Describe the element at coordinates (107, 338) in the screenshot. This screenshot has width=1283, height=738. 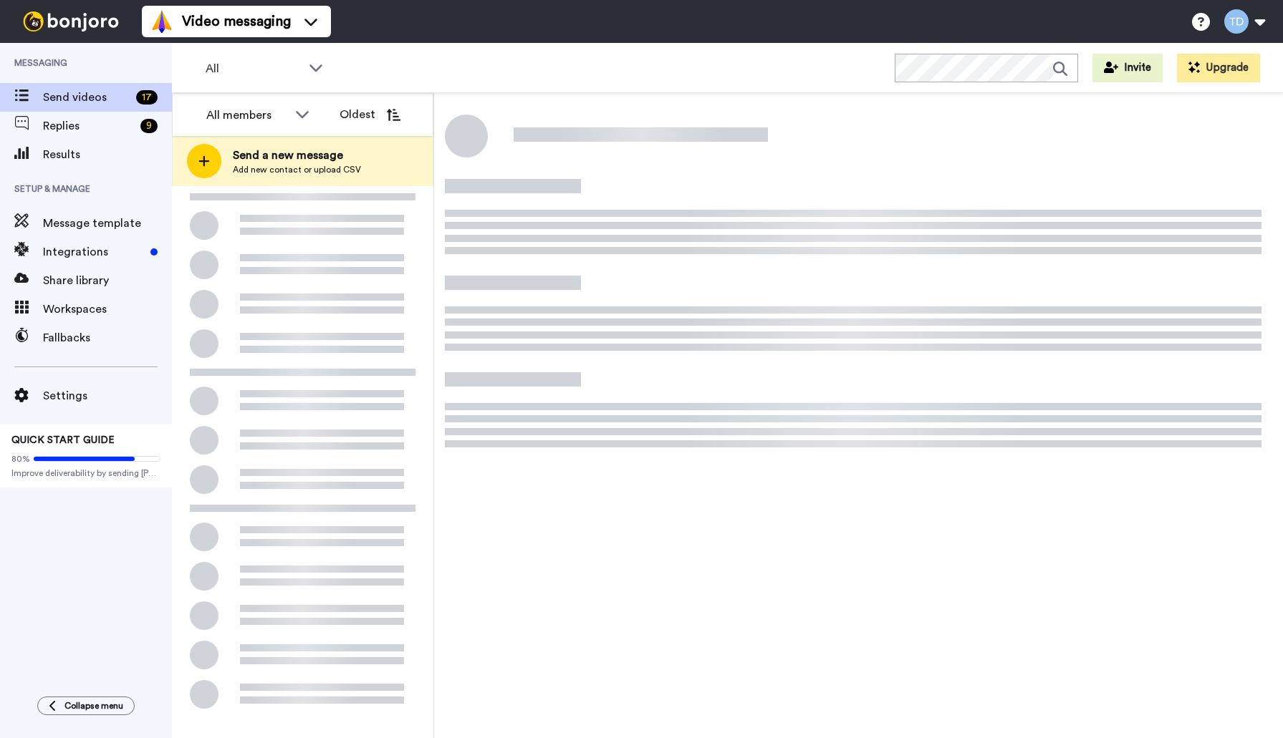
I see `span: Fallbacks` at that location.